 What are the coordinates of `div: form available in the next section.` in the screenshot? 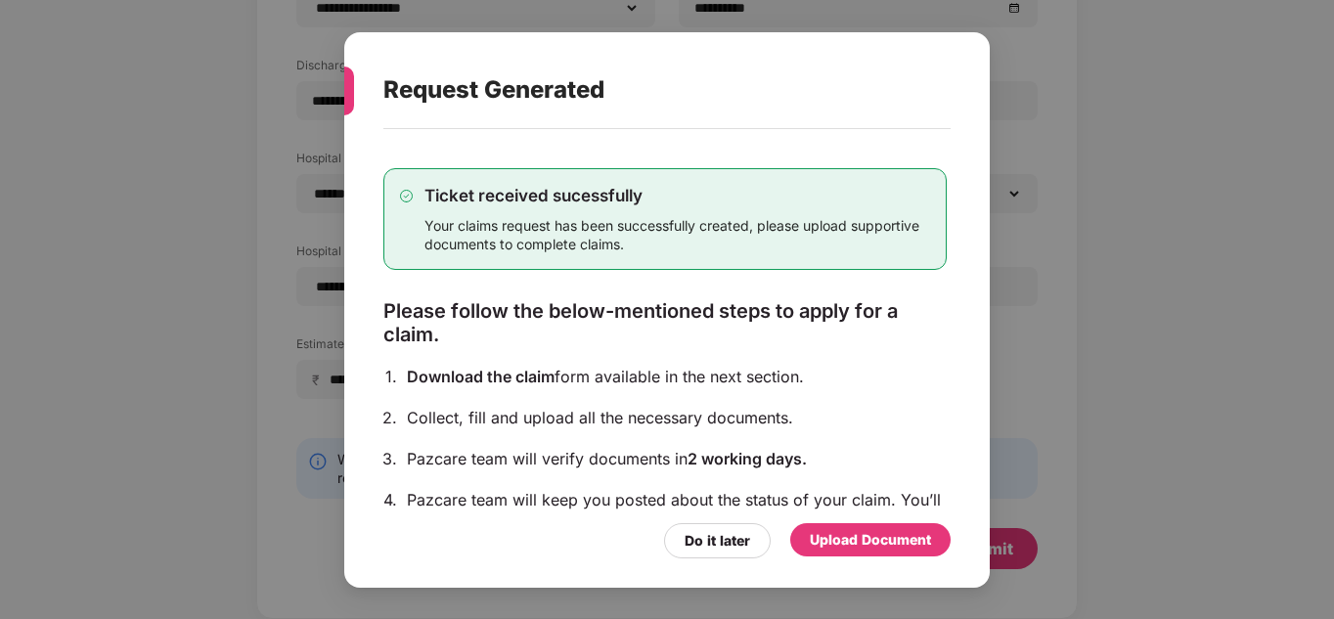 It's located at (677, 376).